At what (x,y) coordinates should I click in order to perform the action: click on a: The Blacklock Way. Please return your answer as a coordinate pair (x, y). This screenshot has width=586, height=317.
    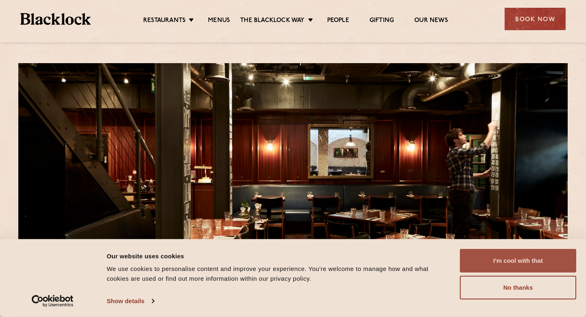
    Looking at the image, I should click on (272, 21).